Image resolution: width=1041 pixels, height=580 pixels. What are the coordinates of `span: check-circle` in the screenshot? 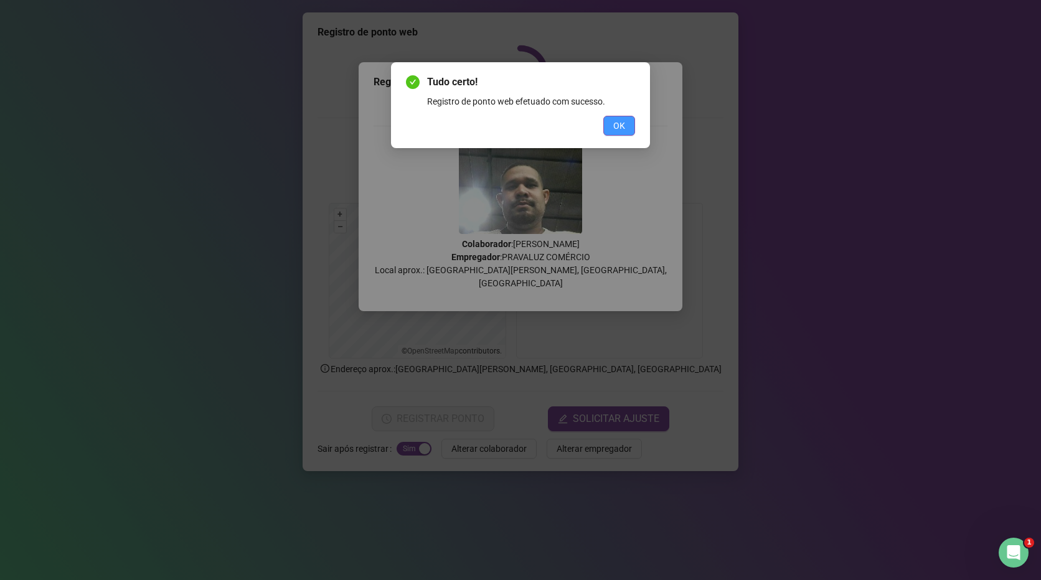 It's located at (413, 82).